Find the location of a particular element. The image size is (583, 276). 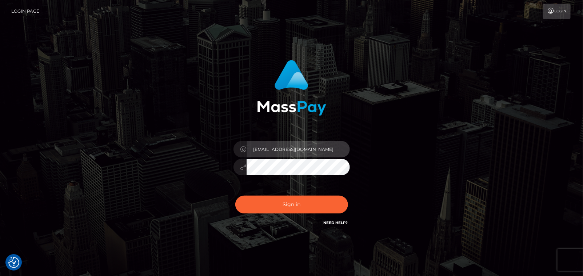

a: Need Help? is located at coordinates (336, 223).